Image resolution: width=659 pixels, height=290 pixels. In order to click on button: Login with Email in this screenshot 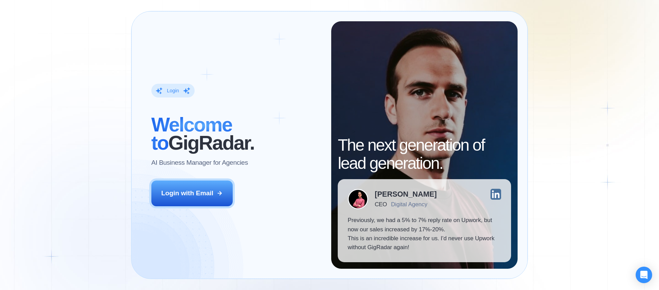, I will do `click(192, 193)`.